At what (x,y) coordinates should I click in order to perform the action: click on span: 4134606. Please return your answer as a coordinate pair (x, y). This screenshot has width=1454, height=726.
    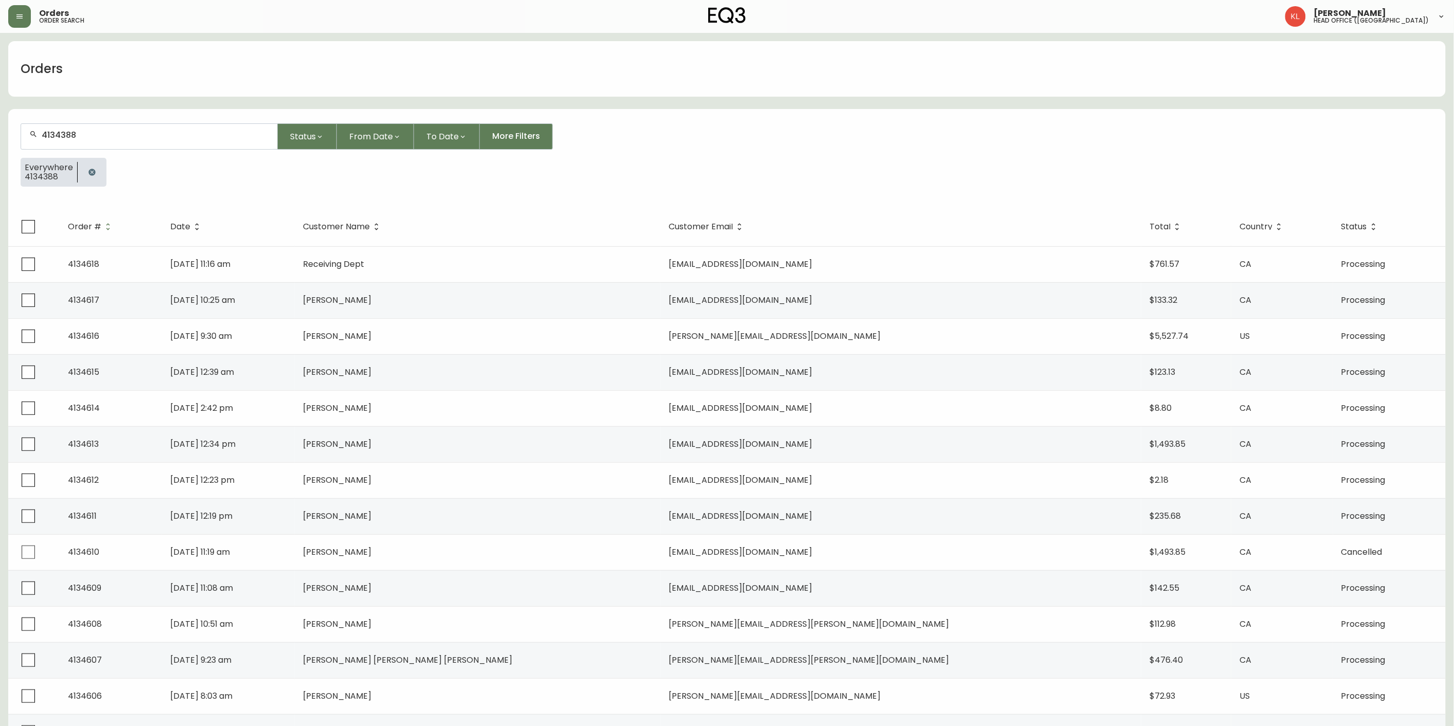
    Looking at the image, I should click on (85, 696).